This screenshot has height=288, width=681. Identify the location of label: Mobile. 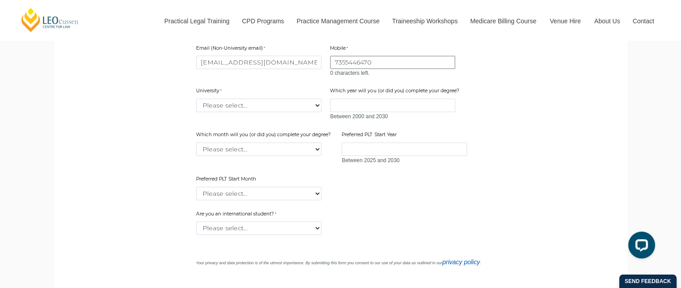
(340, 49).